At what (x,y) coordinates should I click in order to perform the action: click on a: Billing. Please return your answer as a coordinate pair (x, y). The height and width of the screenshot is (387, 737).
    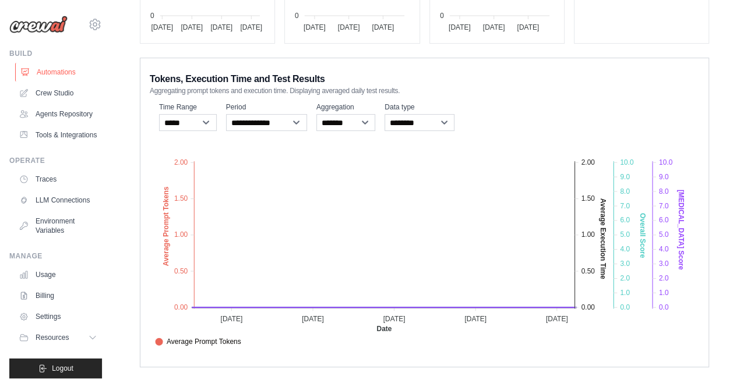
    Looking at the image, I should click on (58, 296).